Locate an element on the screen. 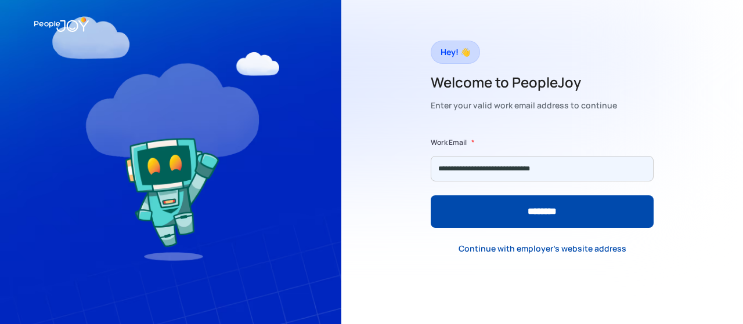  div: Hey! 👋 is located at coordinates (455, 52).